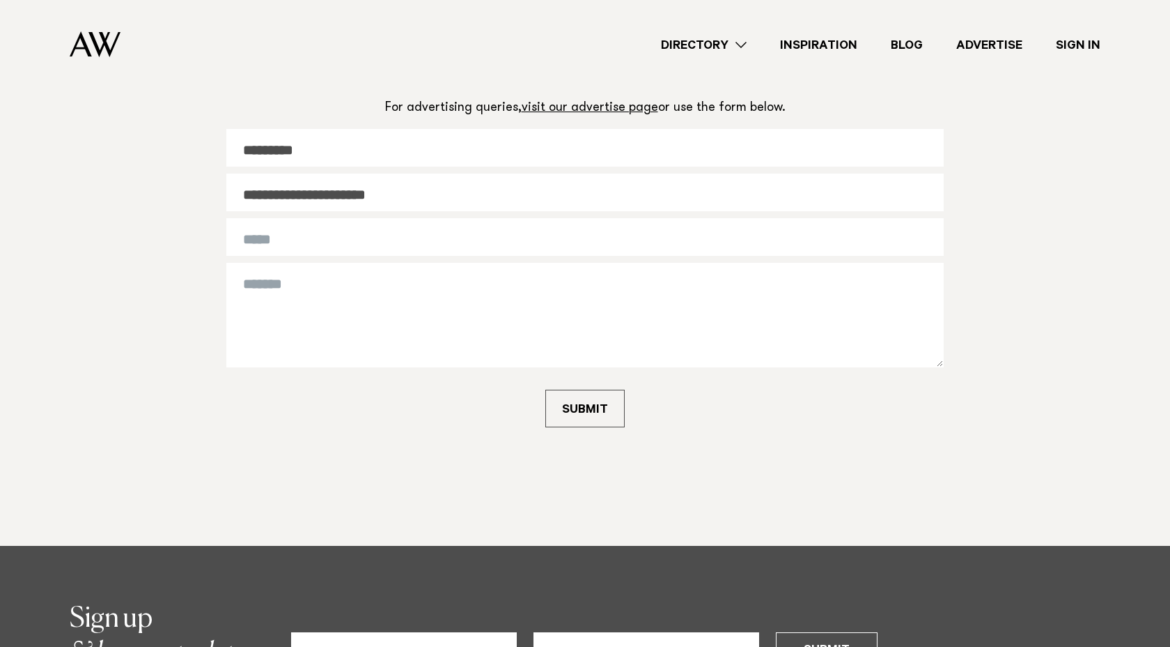 Image resolution: width=1170 pixels, height=647 pixels. I want to click on span: Sign up, so click(111, 619).